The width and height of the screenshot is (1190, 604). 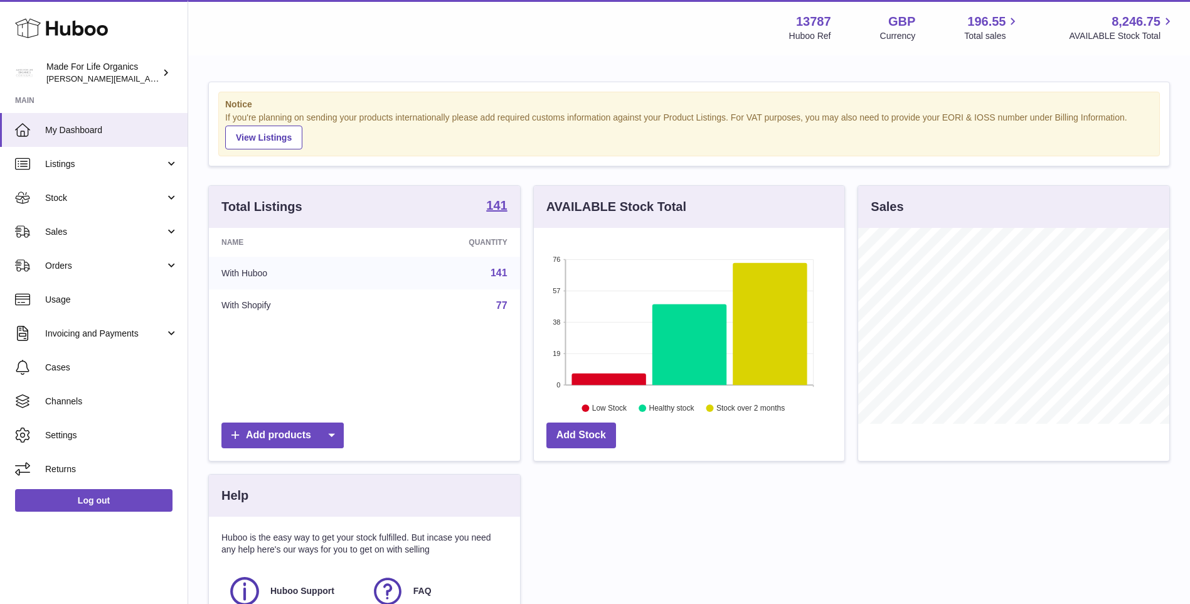 I want to click on span: Sales, so click(x=105, y=232).